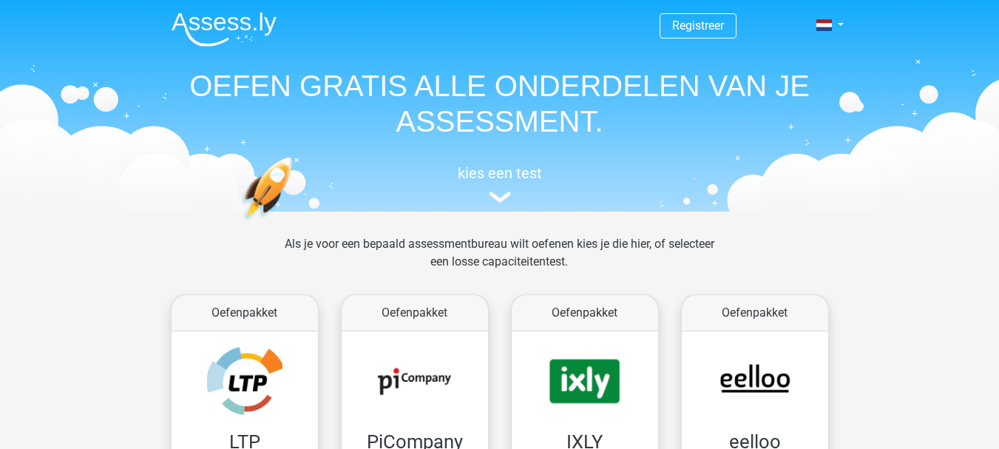 The height and width of the screenshot is (449, 999). I want to click on h1: OEFEN GRATIS ALLE ONDERDELEN VAN JE ASSESSMENT., so click(500, 103).